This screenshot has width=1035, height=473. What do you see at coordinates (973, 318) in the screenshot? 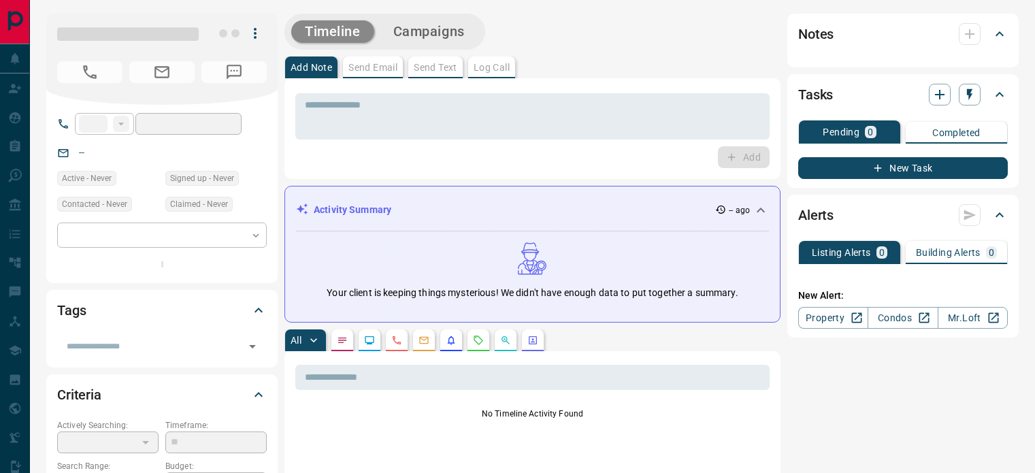
I see `a: Mr.Loft` at bounding box center [973, 318].